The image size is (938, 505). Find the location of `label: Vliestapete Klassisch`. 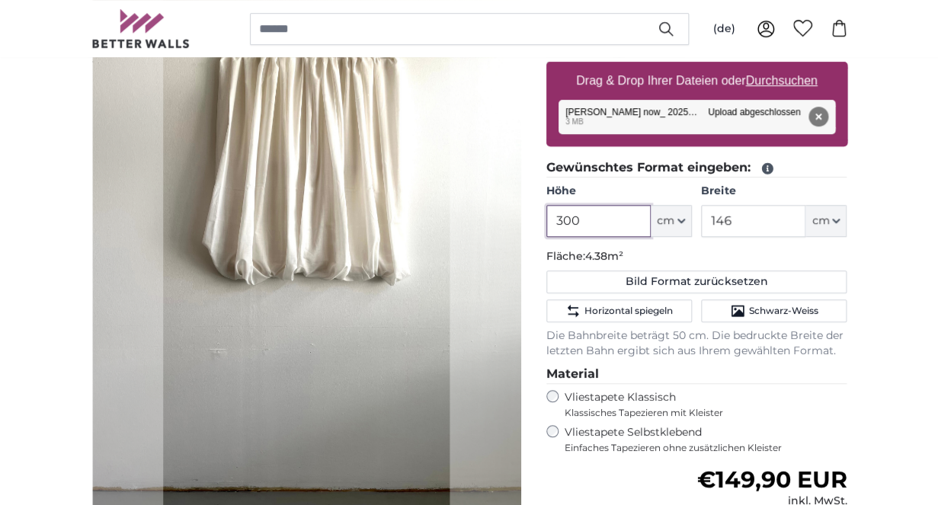

label: Vliestapete Klassisch is located at coordinates (700, 405).